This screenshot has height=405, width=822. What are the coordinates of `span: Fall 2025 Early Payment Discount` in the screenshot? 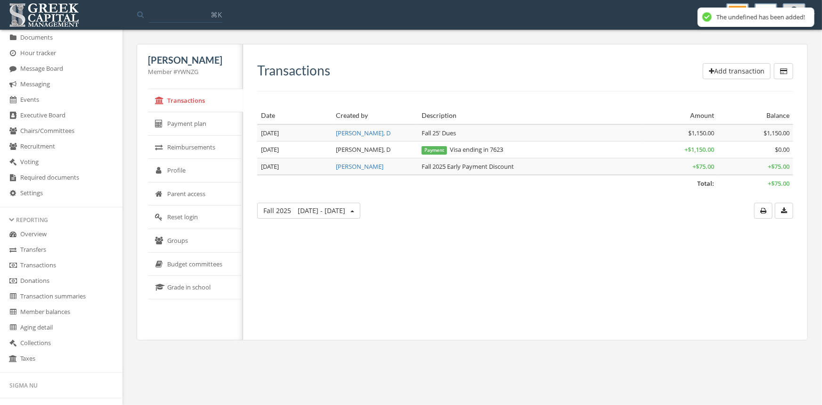 It's located at (468, 166).